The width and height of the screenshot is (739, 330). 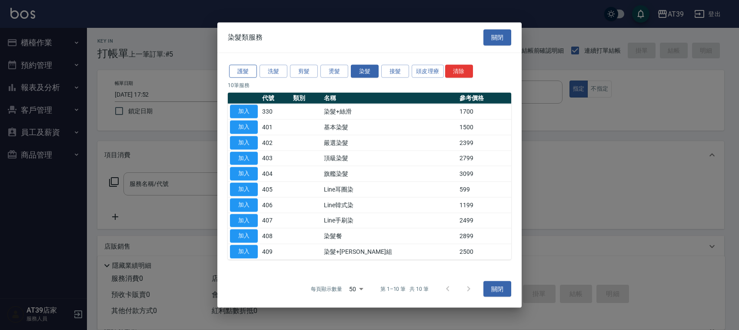 What do you see at coordinates (484, 158) in the screenshot?
I see `td: 2799` at bounding box center [484, 158].